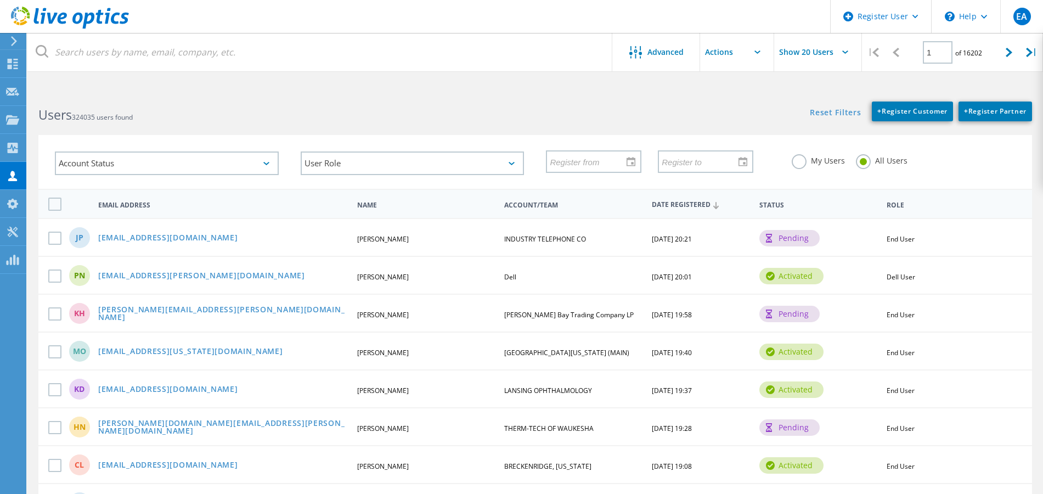 This screenshot has height=494, width=1043. I want to click on span: CL, so click(79, 465).